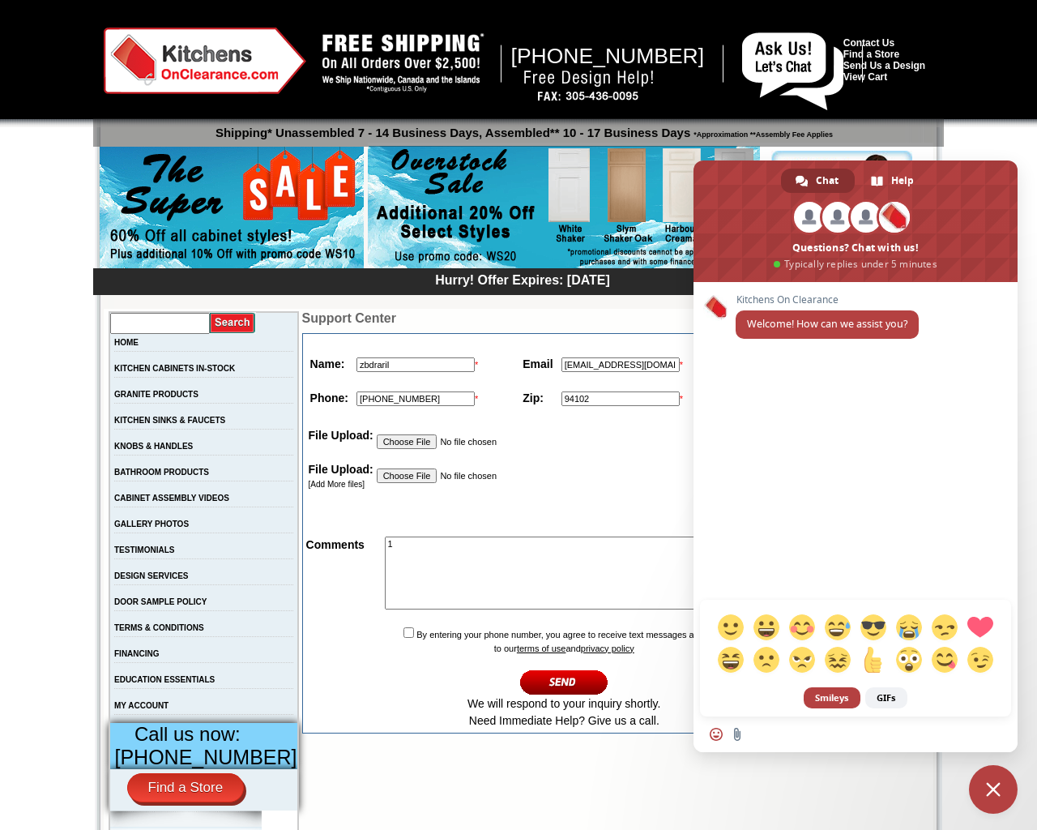  I want to click on a: KITCHEN SINKS & FAUCETS, so click(169, 420).